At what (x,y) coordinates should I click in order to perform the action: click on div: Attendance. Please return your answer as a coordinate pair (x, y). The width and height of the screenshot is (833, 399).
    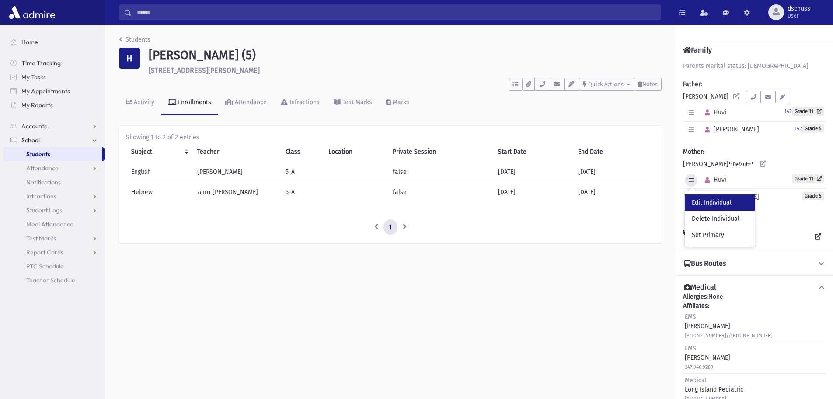
    Looking at the image, I should click on (250, 102).